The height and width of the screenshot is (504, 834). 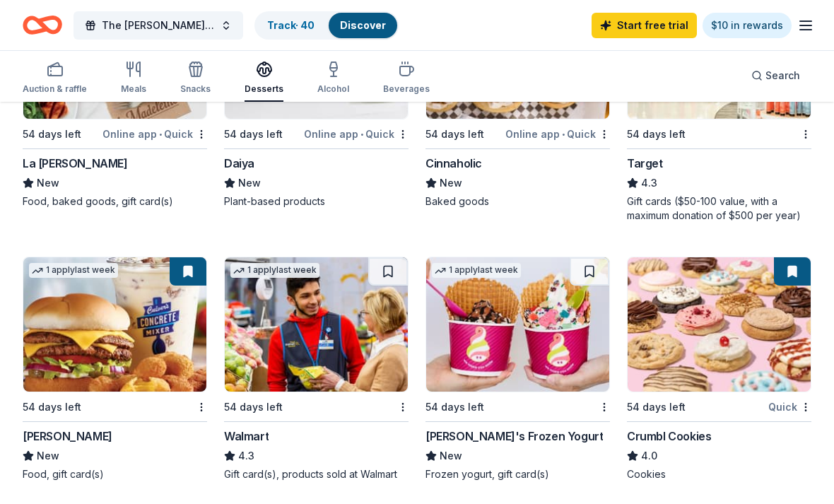 What do you see at coordinates (115, 202) in the screenshot?
I see `div: Food, baked goods, gift card(s)` at bounding box center [115, 202].